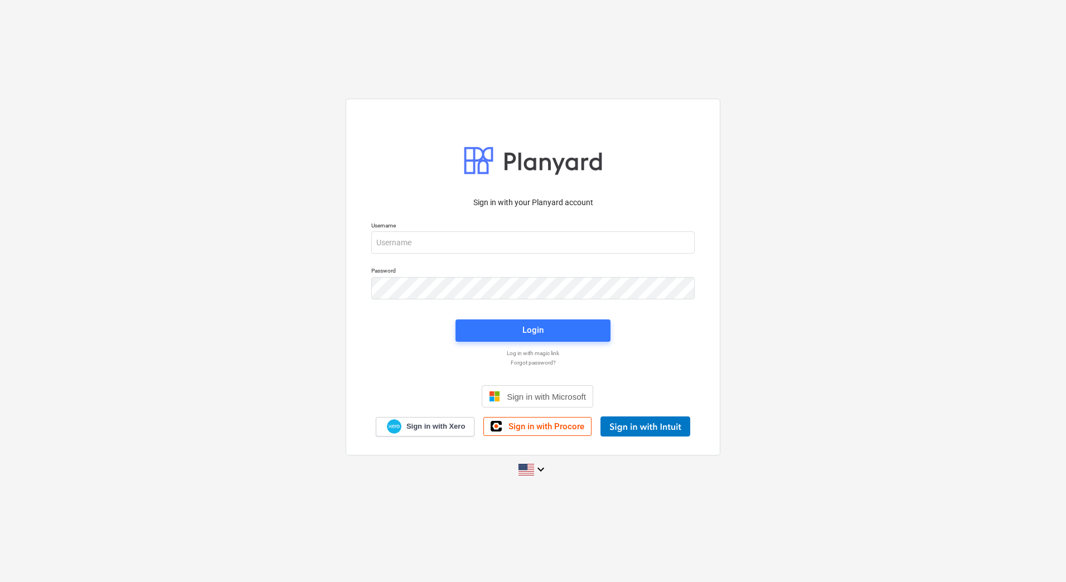 This screenshot has height=582, width=1066. Describe the element at coordinates (533, 271) in the screenshot. I see `p: Password` at that location.